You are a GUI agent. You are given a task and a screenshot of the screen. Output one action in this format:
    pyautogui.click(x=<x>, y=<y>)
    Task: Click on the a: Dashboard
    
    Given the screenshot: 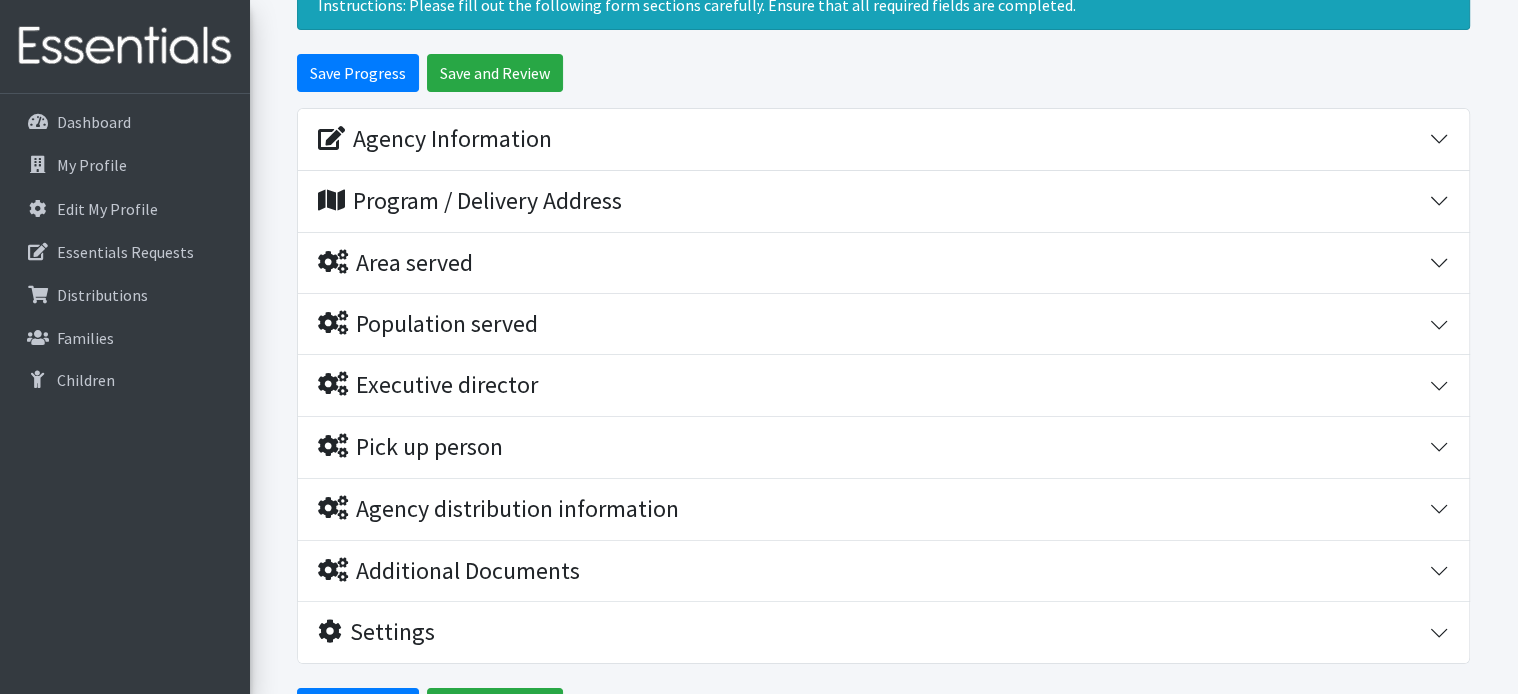 What is the action you would take?
    pyautogui.click(x=125, y=122)
    